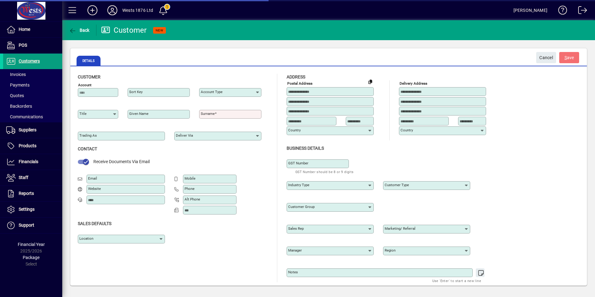 This screenshot has height=297, width=595. Describe the element at coordinates (33, 225) in the screenshot. I see `a: Support` at that location.